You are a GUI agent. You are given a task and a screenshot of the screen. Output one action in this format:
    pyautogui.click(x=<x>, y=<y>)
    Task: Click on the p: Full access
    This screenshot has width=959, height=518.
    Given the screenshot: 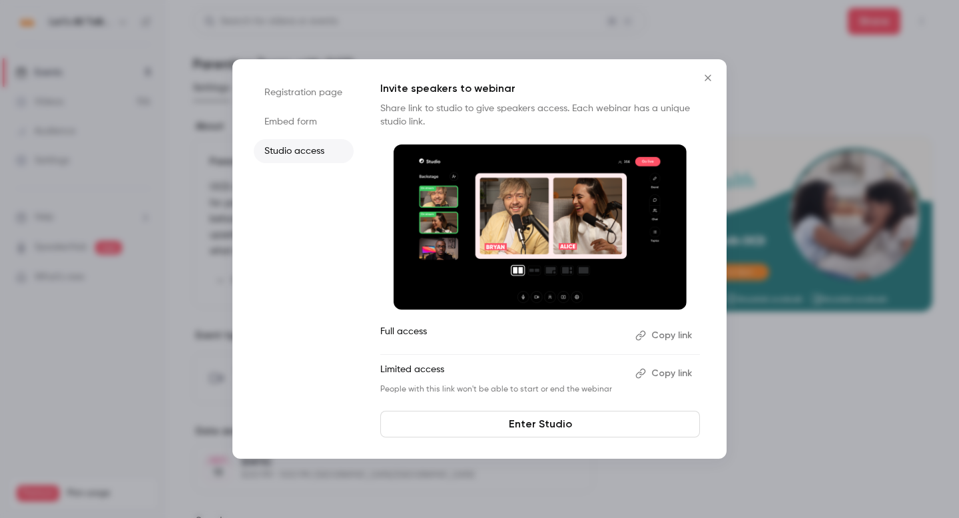 What is the action you would take?
    pyautogui.click(x=502, y=336)
    